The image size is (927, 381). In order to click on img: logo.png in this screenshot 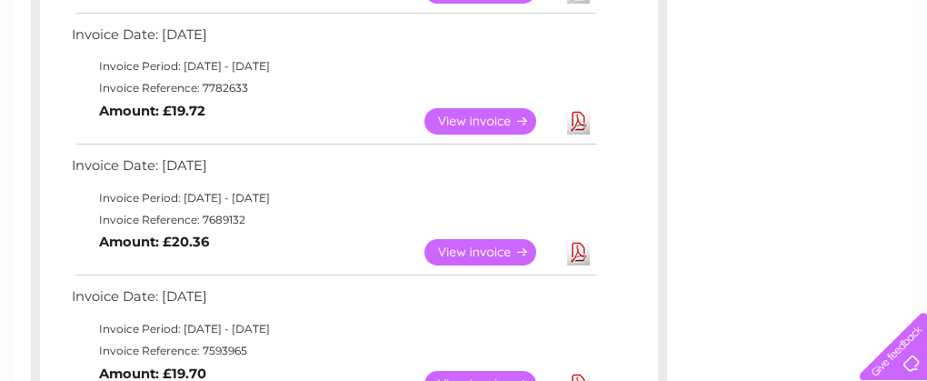, I will do `click(79, 75)`.